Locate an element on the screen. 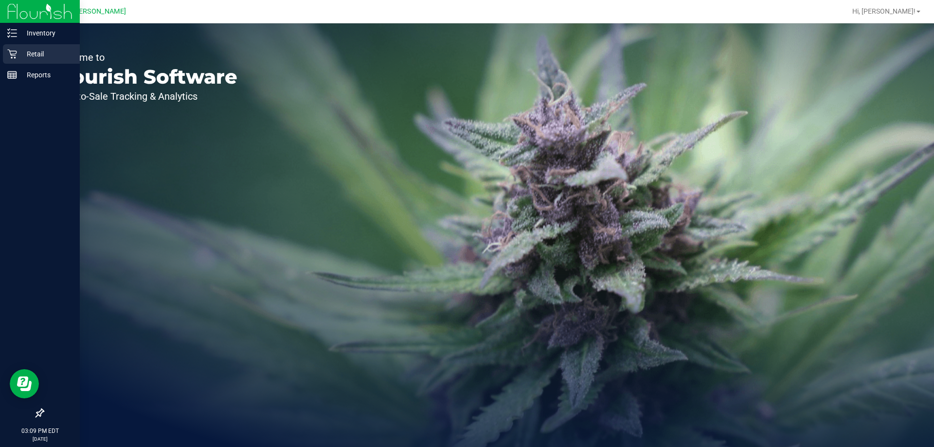  p: Seed-to-Sale Tracking & Analytics is located at coordinates (145, 96).